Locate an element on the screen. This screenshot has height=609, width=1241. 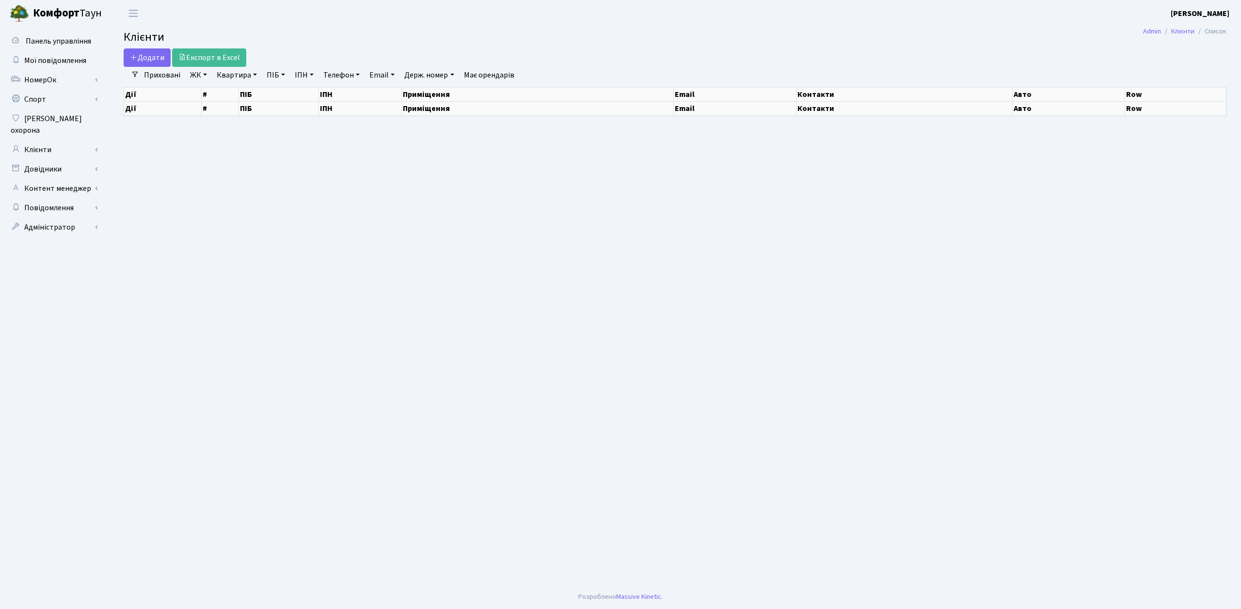
span: Мої повідомлення is located at coordinates (55, 61).